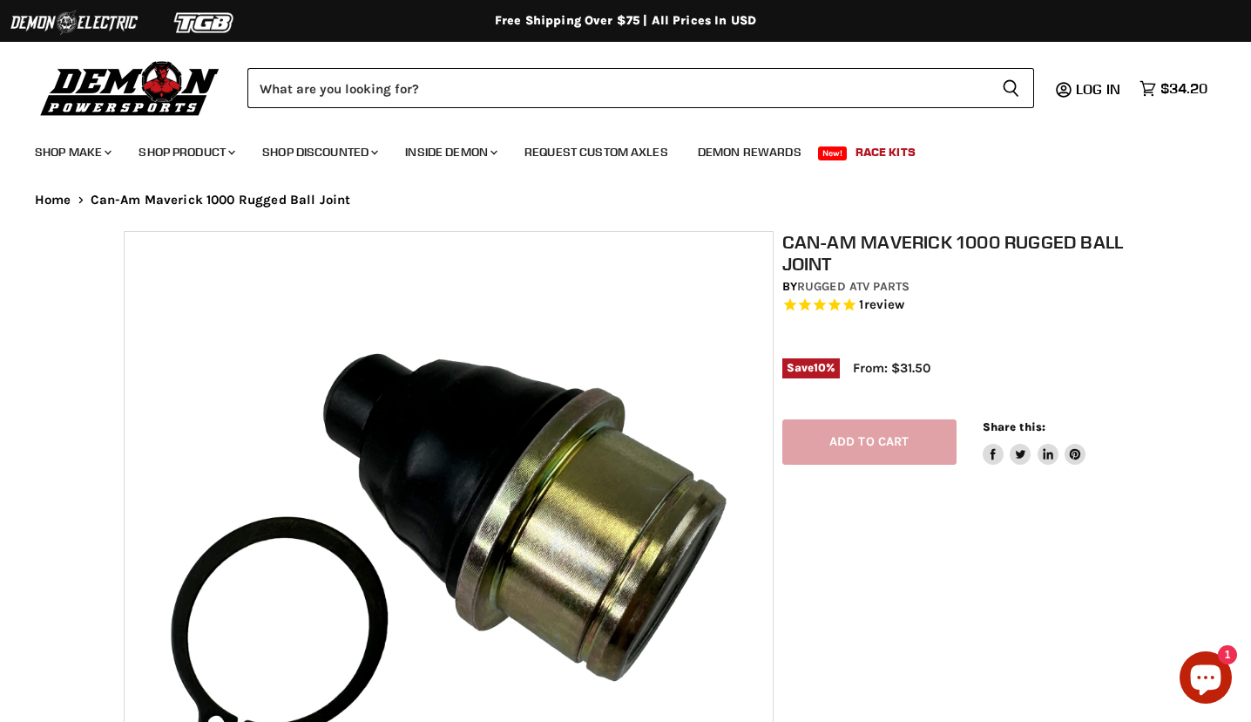 This screenshot has height=722, width=1251. What do you see at coordinates (220, 200) in the screenshot?
I see `span: Can-Am Maverick 1000 Rugged Ball Joint` at bounding box center [220, 200].